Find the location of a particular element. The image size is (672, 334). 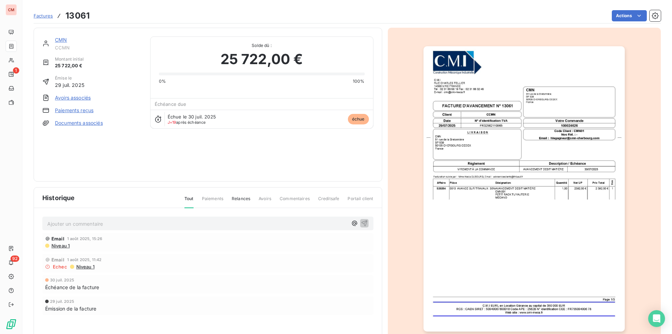

span: Relances is located at coordinates (241, 201).